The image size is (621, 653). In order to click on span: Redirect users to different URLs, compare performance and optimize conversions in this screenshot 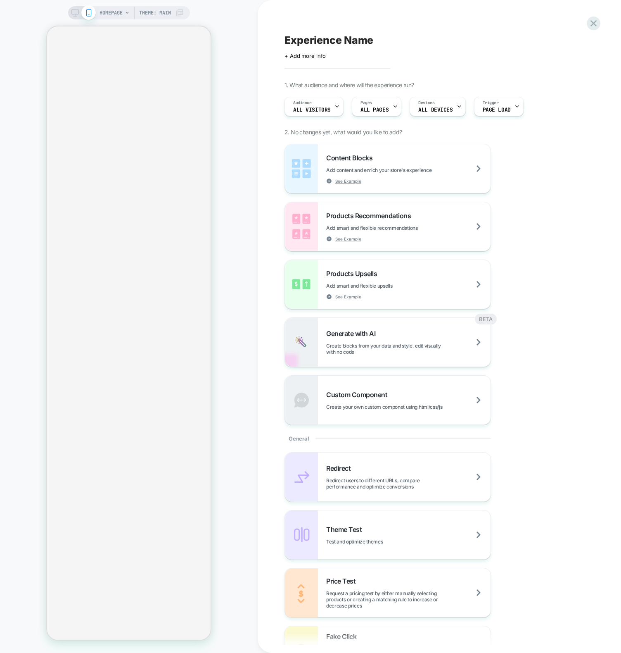, I will do `click(408, 483)`.